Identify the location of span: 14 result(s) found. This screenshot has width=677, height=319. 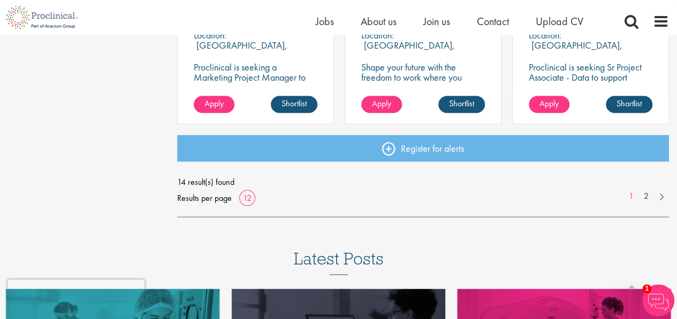
(423, 182).